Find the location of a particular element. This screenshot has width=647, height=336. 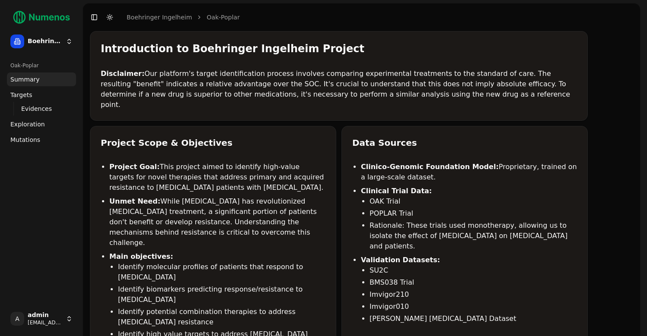

li: SU2C is located at coordinates (473, 271).